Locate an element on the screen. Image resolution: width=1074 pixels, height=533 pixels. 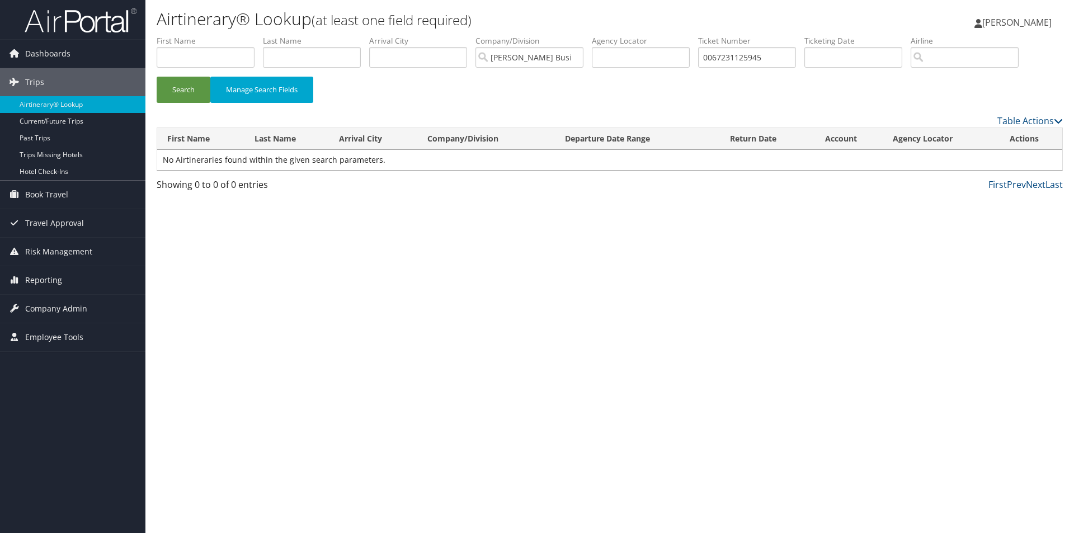
th: Last Name: activate to sort column ascending is located at coordinates (287, 139).